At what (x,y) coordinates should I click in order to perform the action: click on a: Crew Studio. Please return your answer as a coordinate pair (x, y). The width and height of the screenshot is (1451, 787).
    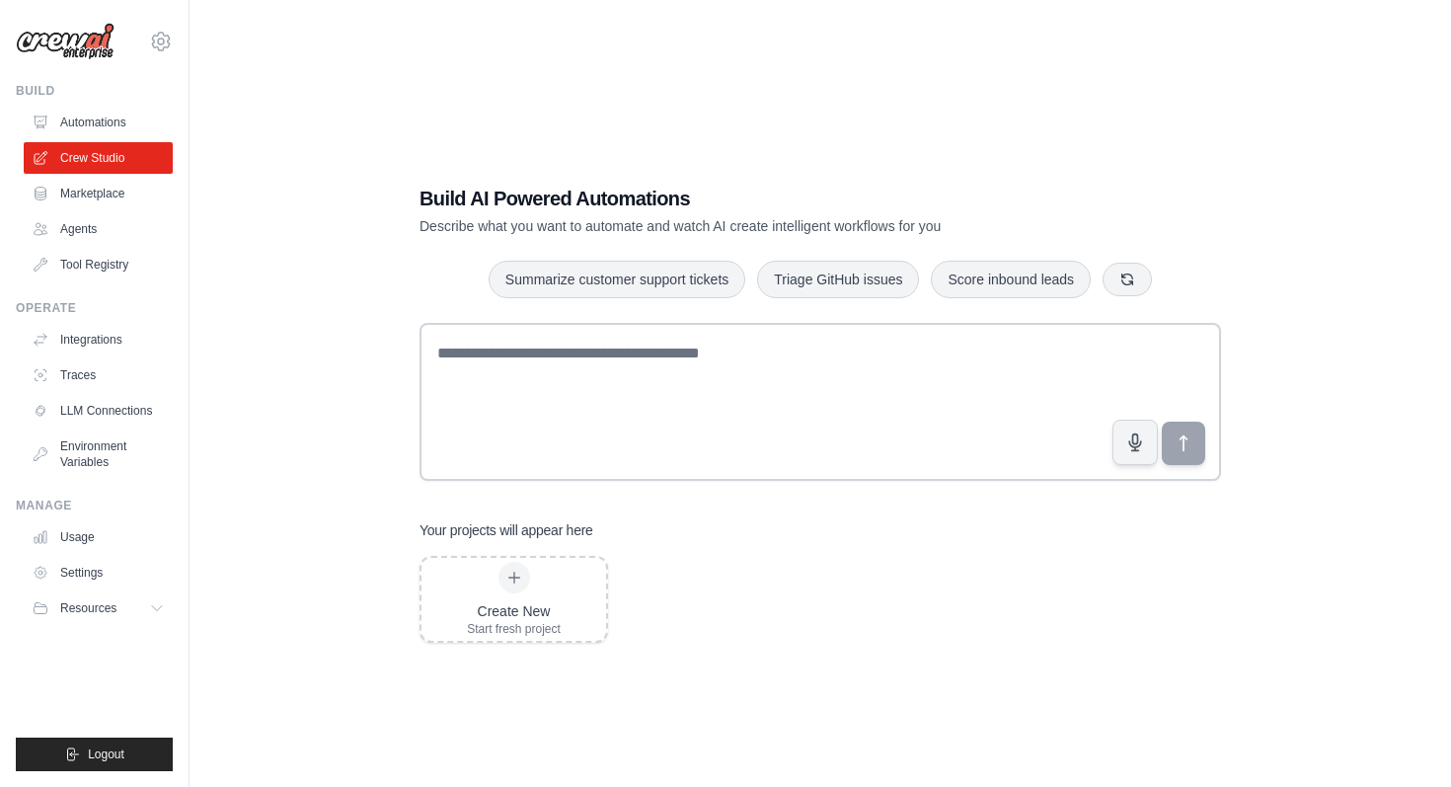
    Looking at the image, I should click on (98, 158).